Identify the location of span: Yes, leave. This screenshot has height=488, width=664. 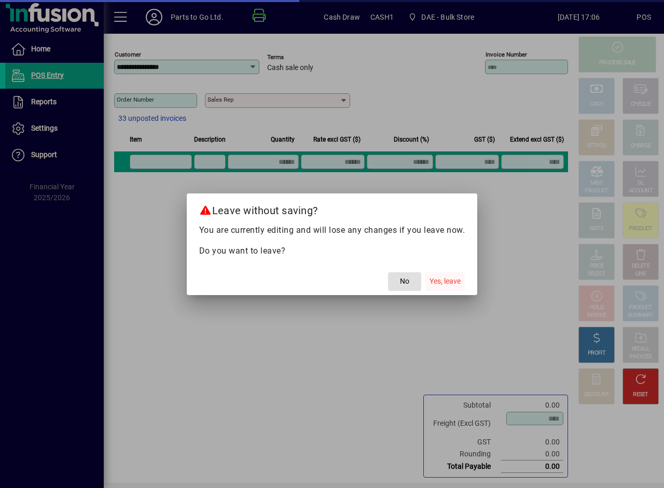
(445, 281).